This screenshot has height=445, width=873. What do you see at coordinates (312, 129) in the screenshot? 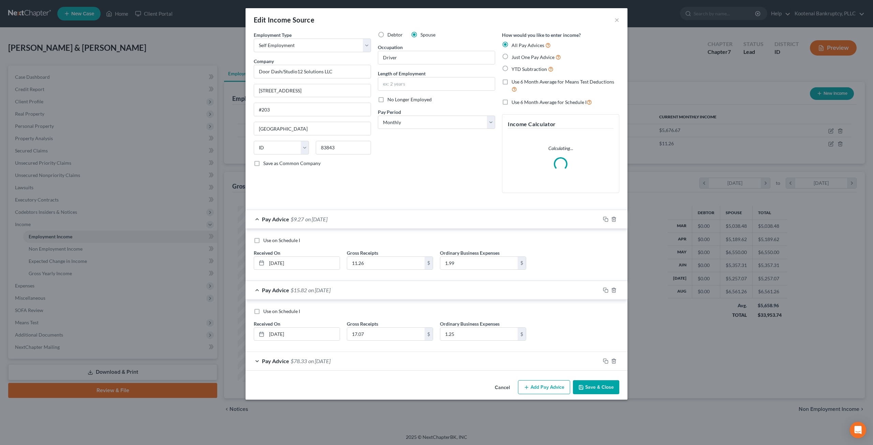
I see `input: Enter city...` at bounding box center [312, 129].